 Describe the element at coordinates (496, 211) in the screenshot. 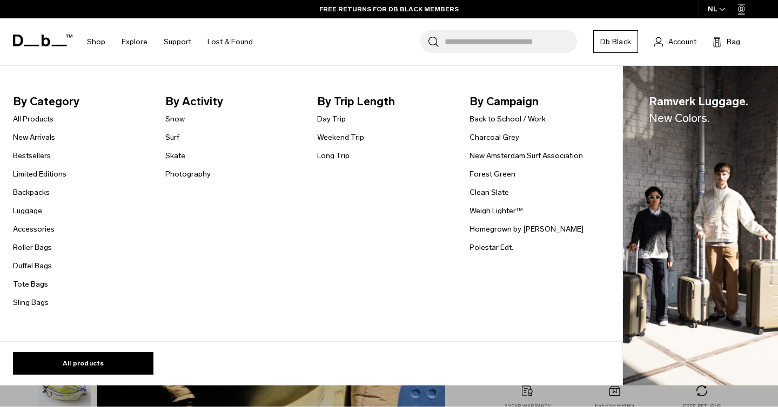

I see `a: Weigh Lighter™` at that location.